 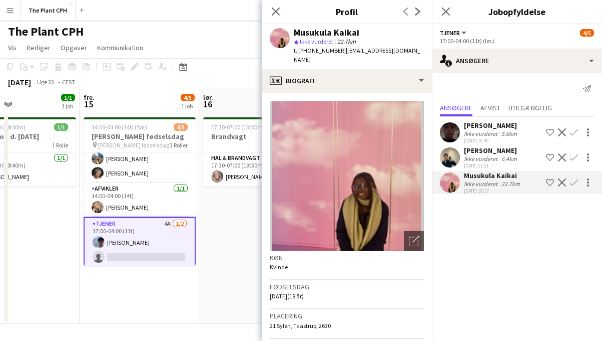 What do you see at coordinates (279, 266) in the screenshot?
I see `span: Kvinde` at bounding box center [279, 266].